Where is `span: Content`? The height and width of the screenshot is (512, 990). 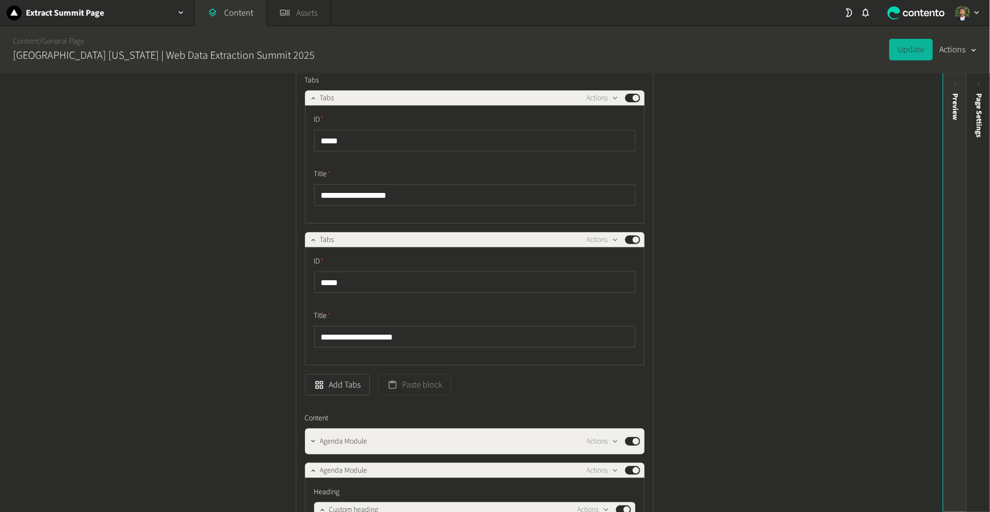
span: Content is located at coordinates (317, 418).